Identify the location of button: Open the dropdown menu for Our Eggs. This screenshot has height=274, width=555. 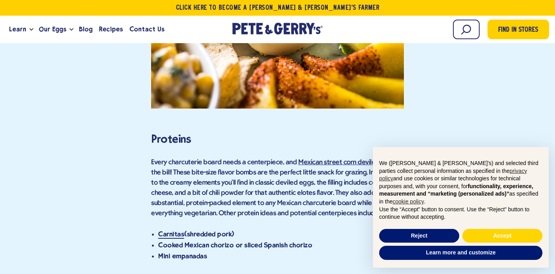
(71, 29).